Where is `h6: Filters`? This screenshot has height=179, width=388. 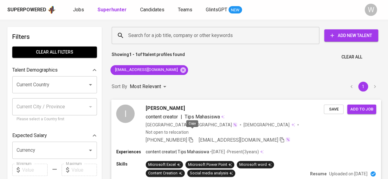
h6: Filters is located at coordinates (55, 37).